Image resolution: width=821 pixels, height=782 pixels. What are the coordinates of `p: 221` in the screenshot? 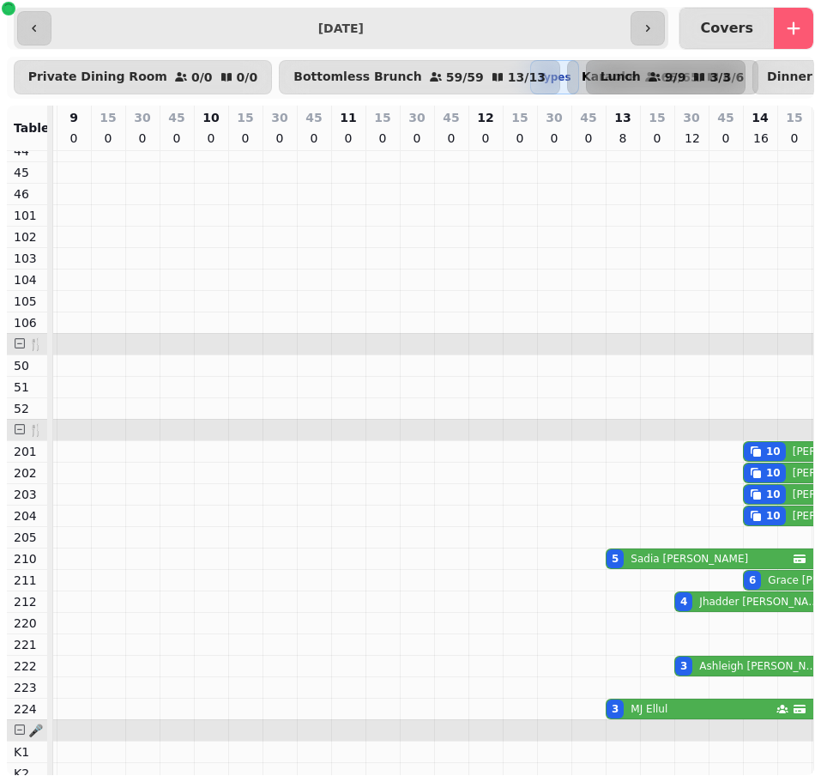 It's located at (27, 644).